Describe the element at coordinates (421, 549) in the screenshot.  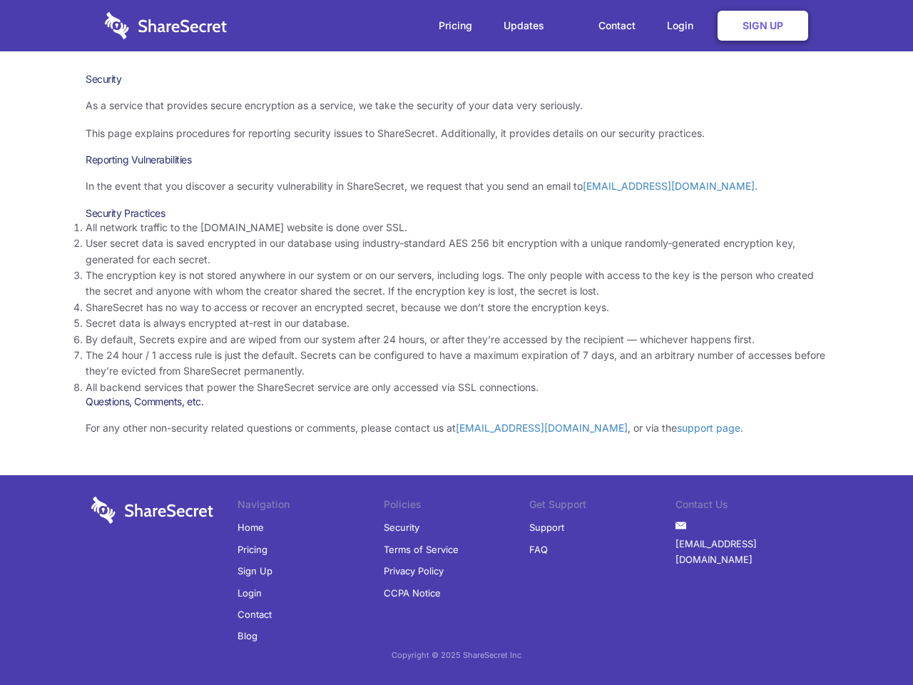
I see `a: Terms of Service` at that location.